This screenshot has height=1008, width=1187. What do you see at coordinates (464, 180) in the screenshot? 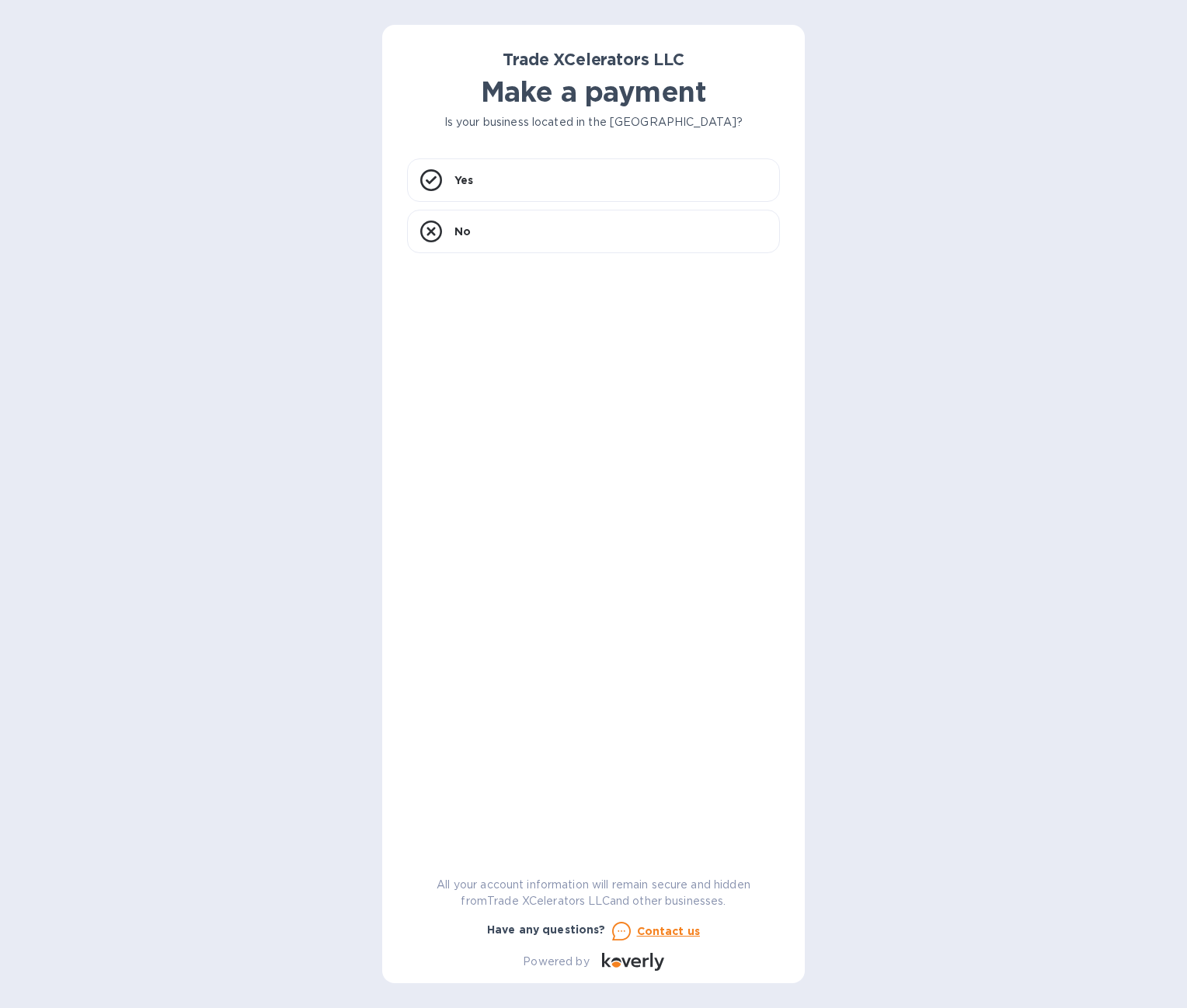
I see `p: Yes` at bounding box center [464, 180].